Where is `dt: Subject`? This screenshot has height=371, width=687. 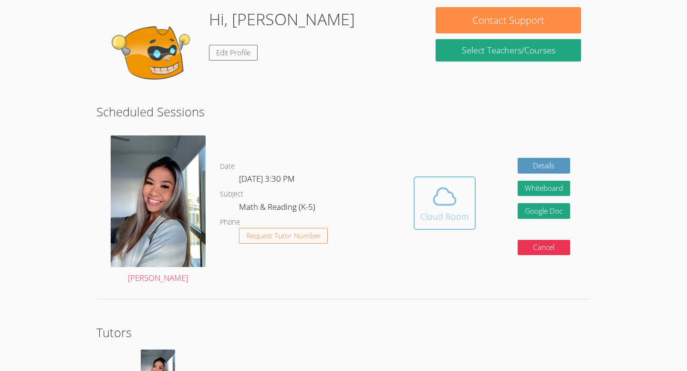 dt: Subject is located at coordinates (231, 194).